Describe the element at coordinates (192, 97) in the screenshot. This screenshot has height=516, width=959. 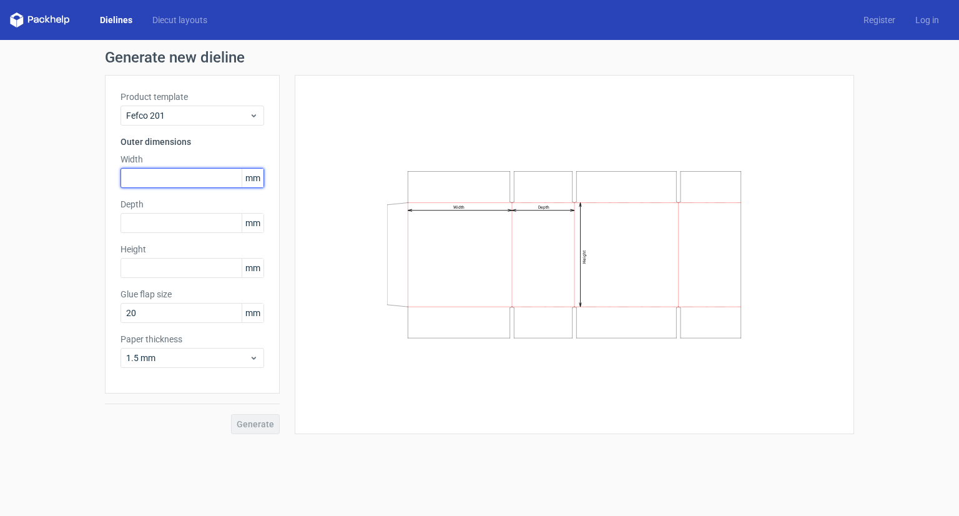
I see `label: Product template` at that location.